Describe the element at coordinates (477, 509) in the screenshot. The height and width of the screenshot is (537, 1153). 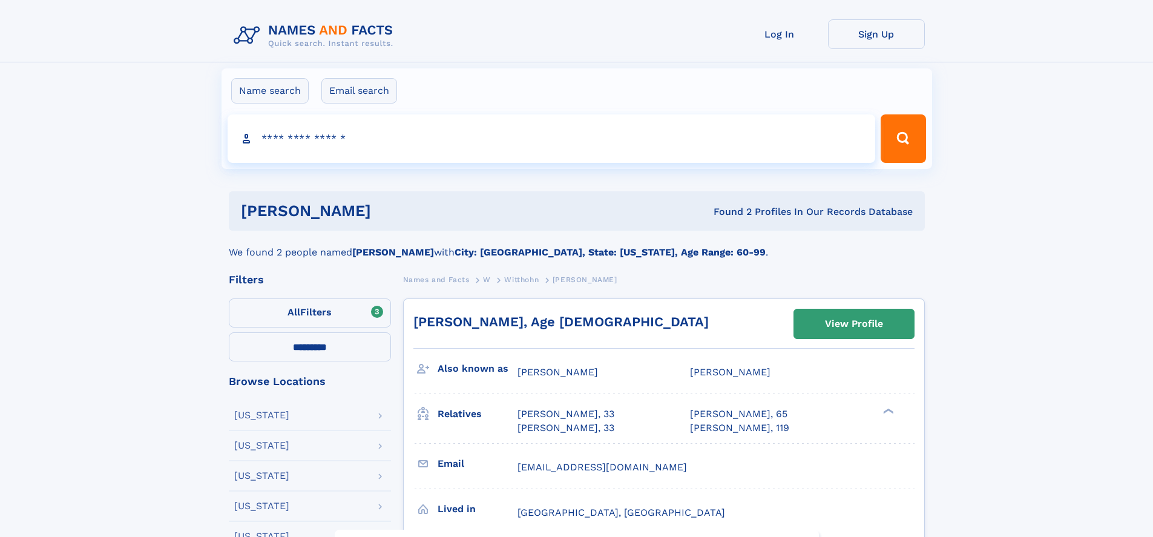
I see `h3: Lived in` at that location.